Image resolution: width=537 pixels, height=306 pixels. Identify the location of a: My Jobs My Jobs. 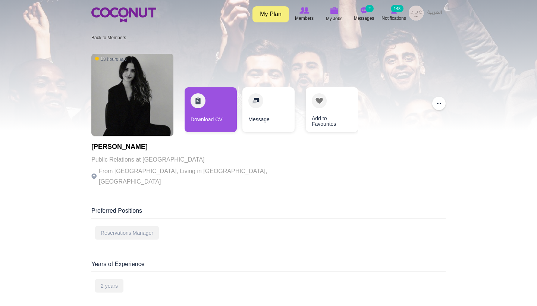
(334, 14).